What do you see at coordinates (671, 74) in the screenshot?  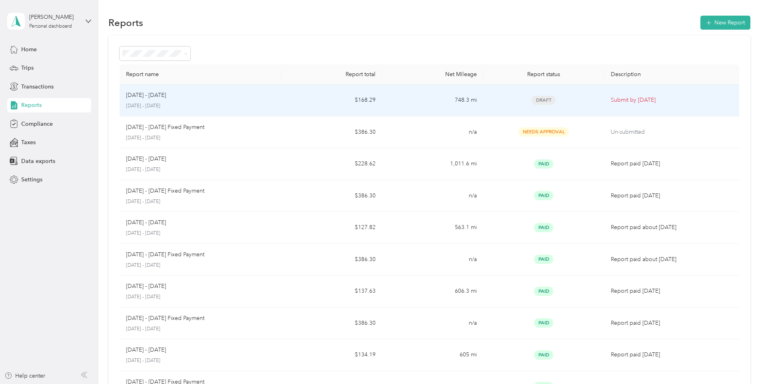 I see `th: Description` at bounding box center [671, 74].